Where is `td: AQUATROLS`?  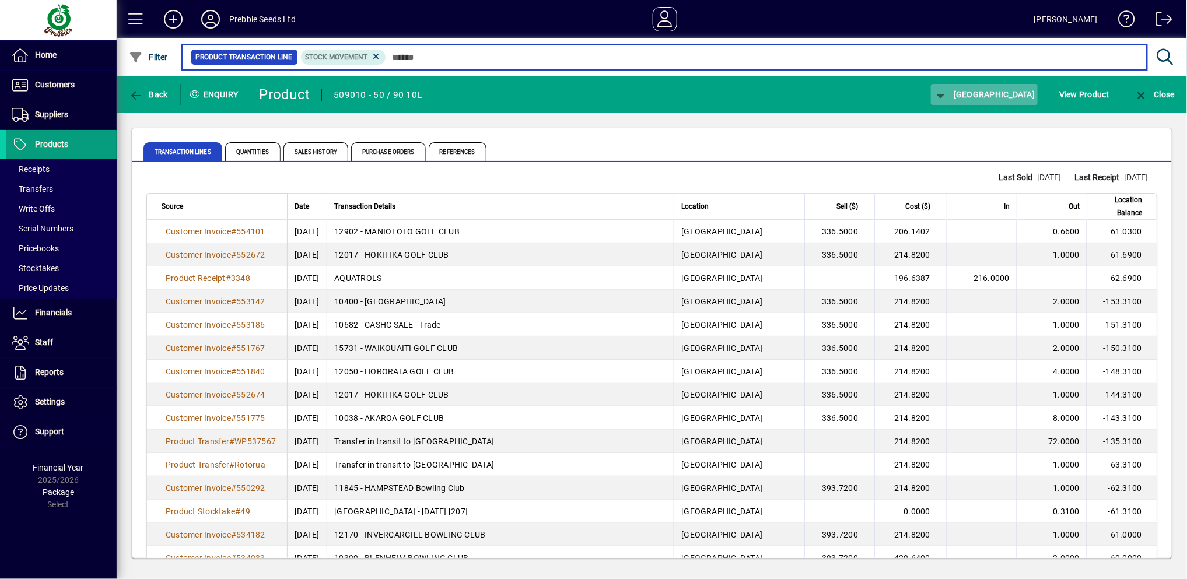 td: AQUATROLS is located at coordinates (500, 278).